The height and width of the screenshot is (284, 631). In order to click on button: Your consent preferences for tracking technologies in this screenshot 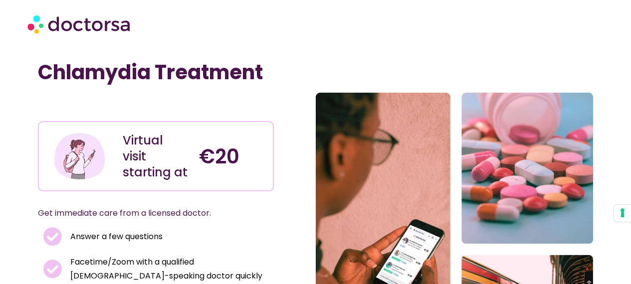, I will do `click(622, 213)`.